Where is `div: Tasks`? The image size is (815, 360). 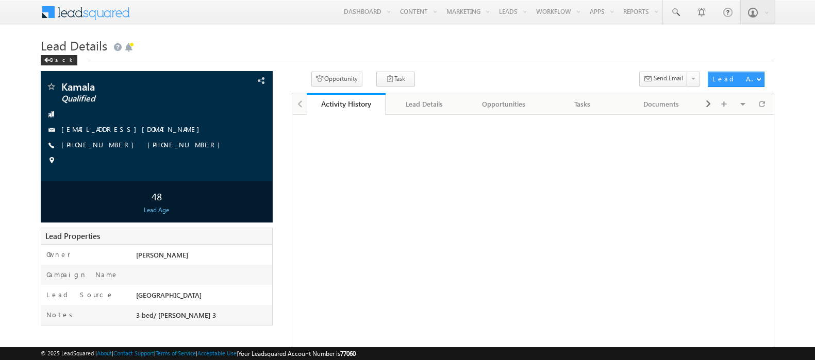 div: Tasks is located at coordinates (582, 104).